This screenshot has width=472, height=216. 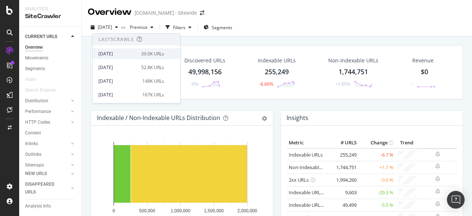 I want to click on th: Trend, so click(x=406, y=143).